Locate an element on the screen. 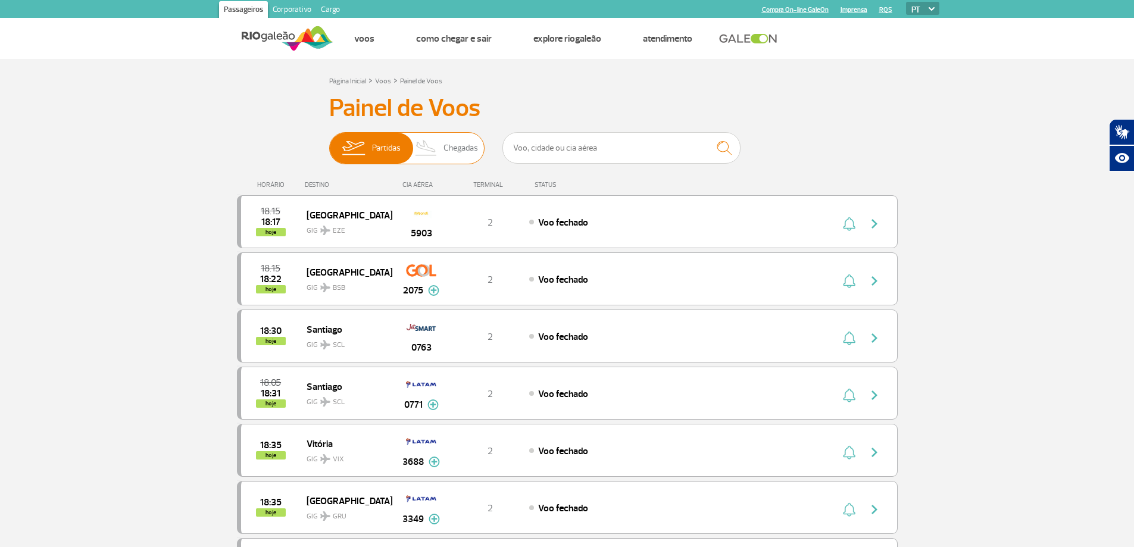 The height and width of the screenshot is (547, 1134). a: Explore RIOgaleão is located at coordinates (567, 39).